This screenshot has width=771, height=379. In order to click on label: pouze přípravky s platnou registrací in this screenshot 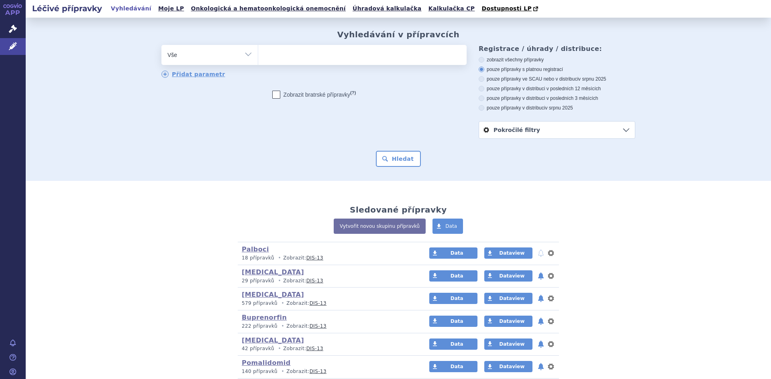, I will do `click(557, 69)`.